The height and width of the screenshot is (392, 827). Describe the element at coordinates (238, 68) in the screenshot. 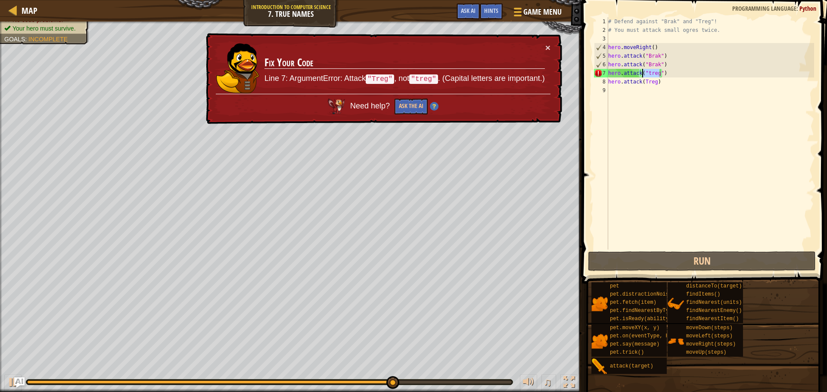

I see `img: duck_alejandro.png` at that location.